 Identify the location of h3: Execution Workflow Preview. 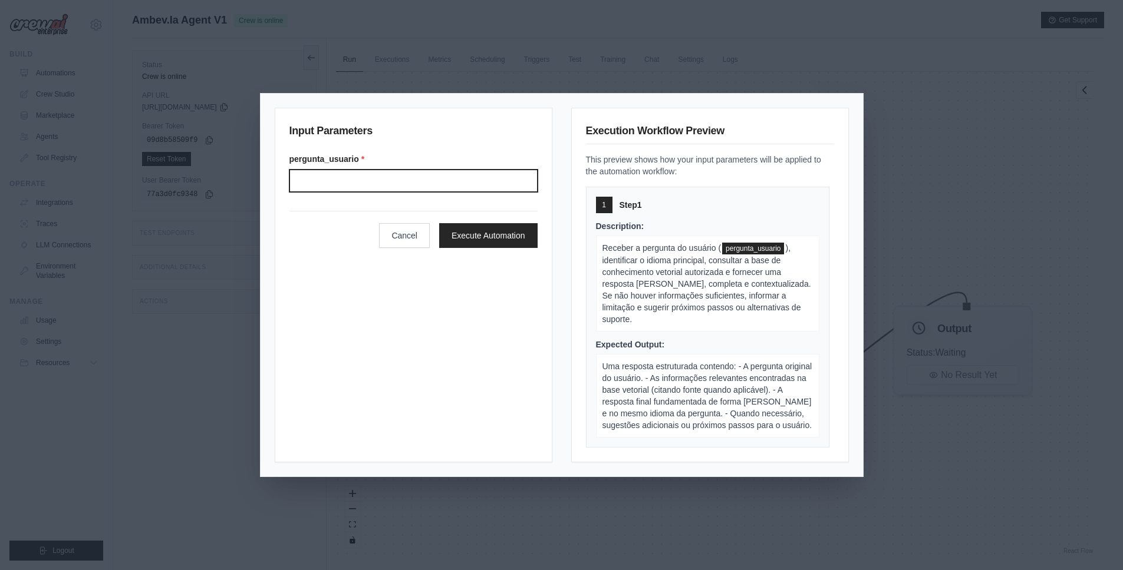
(709, 133).